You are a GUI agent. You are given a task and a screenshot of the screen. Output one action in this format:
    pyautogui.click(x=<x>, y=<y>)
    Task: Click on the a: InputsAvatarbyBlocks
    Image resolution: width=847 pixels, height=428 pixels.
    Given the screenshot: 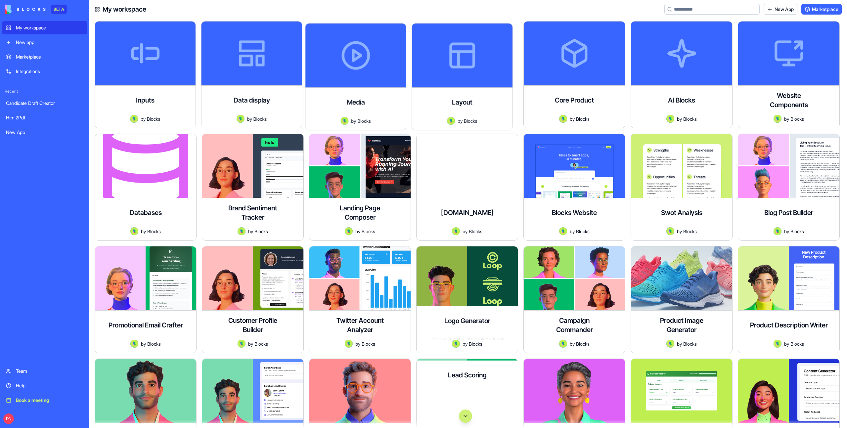 What is the action you would take?
    pyautogui.click(x=146, y=75)
    